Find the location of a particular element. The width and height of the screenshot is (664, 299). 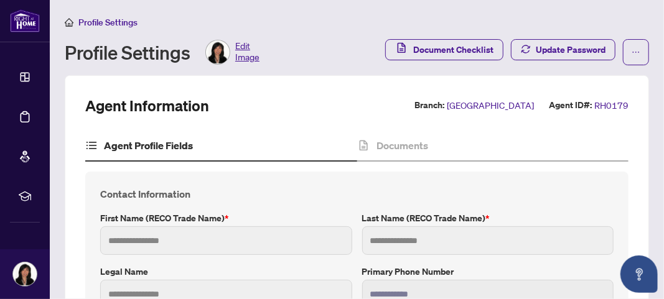

h4: Documents is located at coordinates (402, 146).